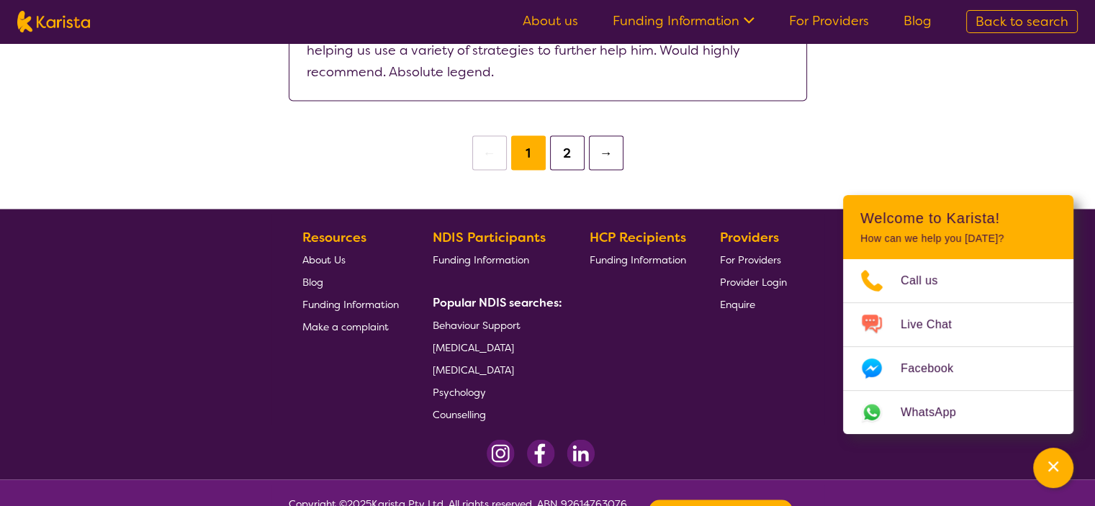 This screenshot has height=506, width=1095. What do you see at coordinates (935, 325) in the screenshot?
I see `span: Live Chat` at bounding box center [935, 325].